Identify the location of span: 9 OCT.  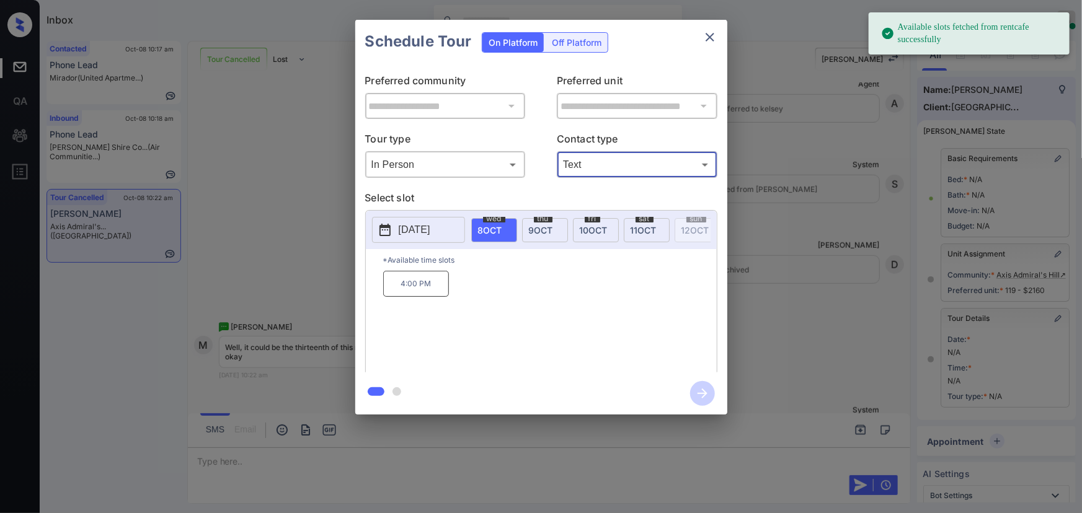
(541, 230).